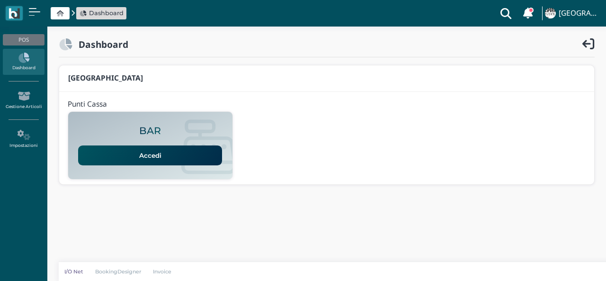  What do you see at coordinates (23, 100) in the screenshot?
I see `a: Gestione Articoli` at bounding box center [23, 100].